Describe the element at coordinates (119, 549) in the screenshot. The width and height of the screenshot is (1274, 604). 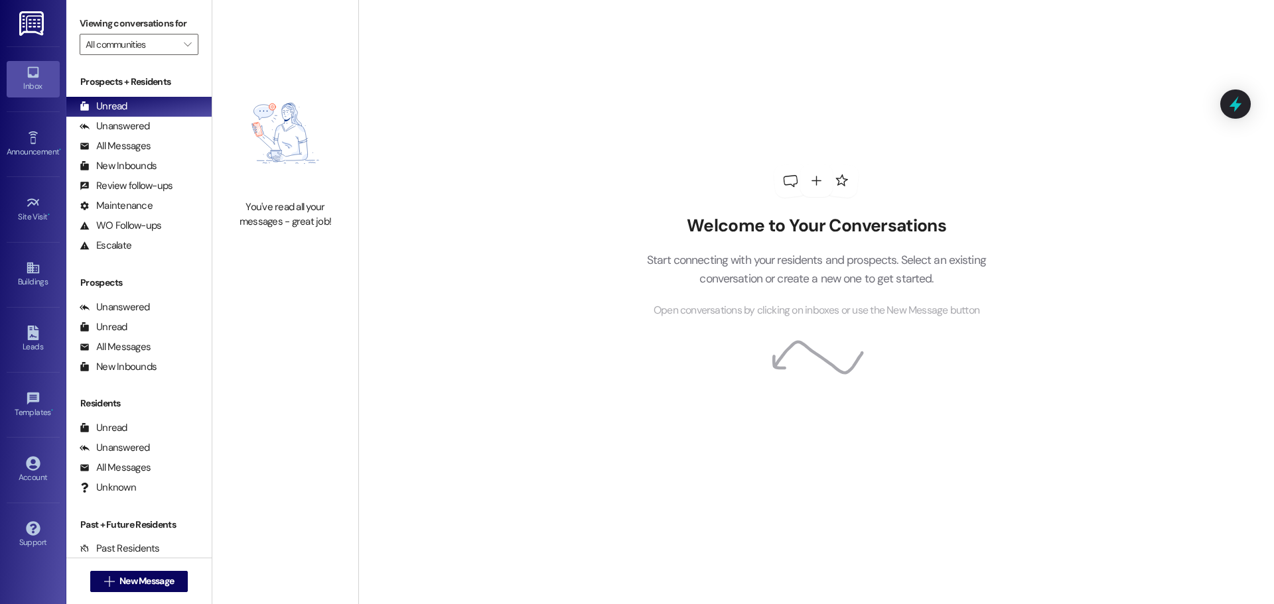
I see `div: Past Residents` at that location.